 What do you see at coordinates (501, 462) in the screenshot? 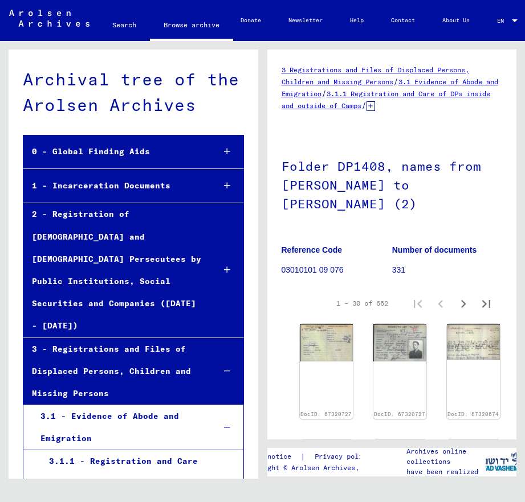
I see `img: yv_logo.png` at bounding box center [501, 462].